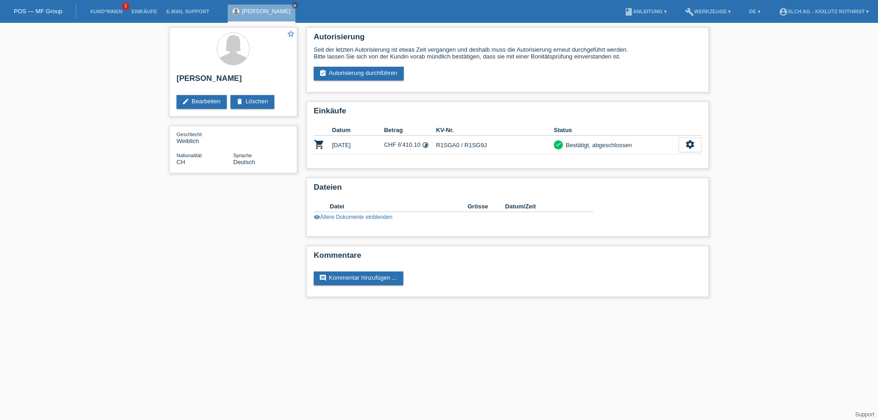  Describe the element at coordinates (645, 11) in the screenshot. I see `a: bookAnleitung ▾` at that location.